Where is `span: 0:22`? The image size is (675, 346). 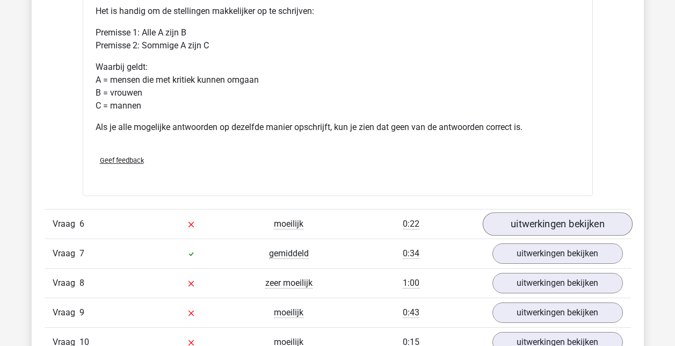
span: 0:22 is located at coordinates (411, 224).